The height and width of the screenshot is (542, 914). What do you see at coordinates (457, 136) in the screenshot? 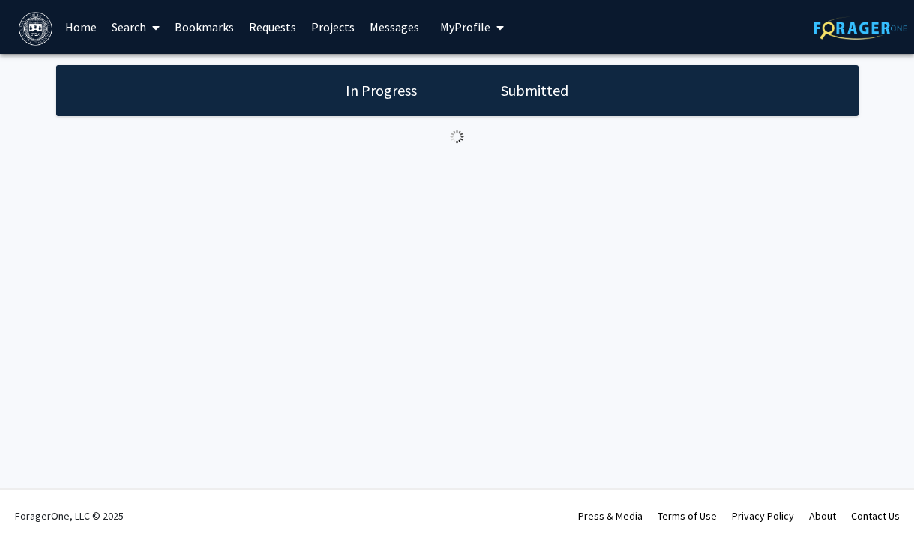
I see `img: Loading` at bounding box center [457, 136].